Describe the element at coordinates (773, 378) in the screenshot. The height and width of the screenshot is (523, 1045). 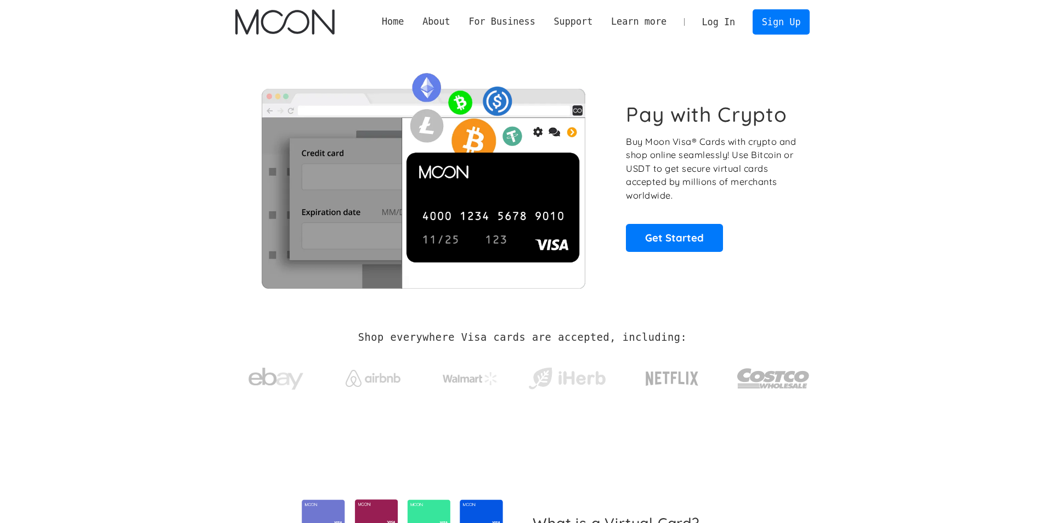
I see `img: Costco` at that location.